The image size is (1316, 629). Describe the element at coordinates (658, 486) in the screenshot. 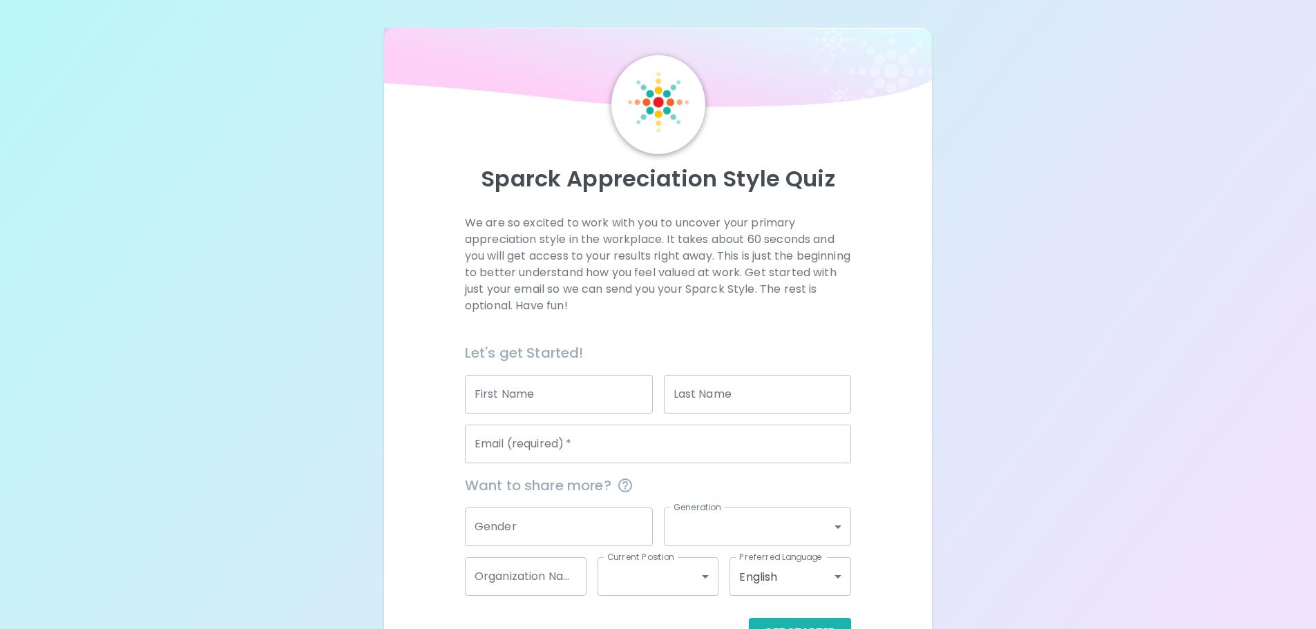

I see `span: Want to share more?` at that location.